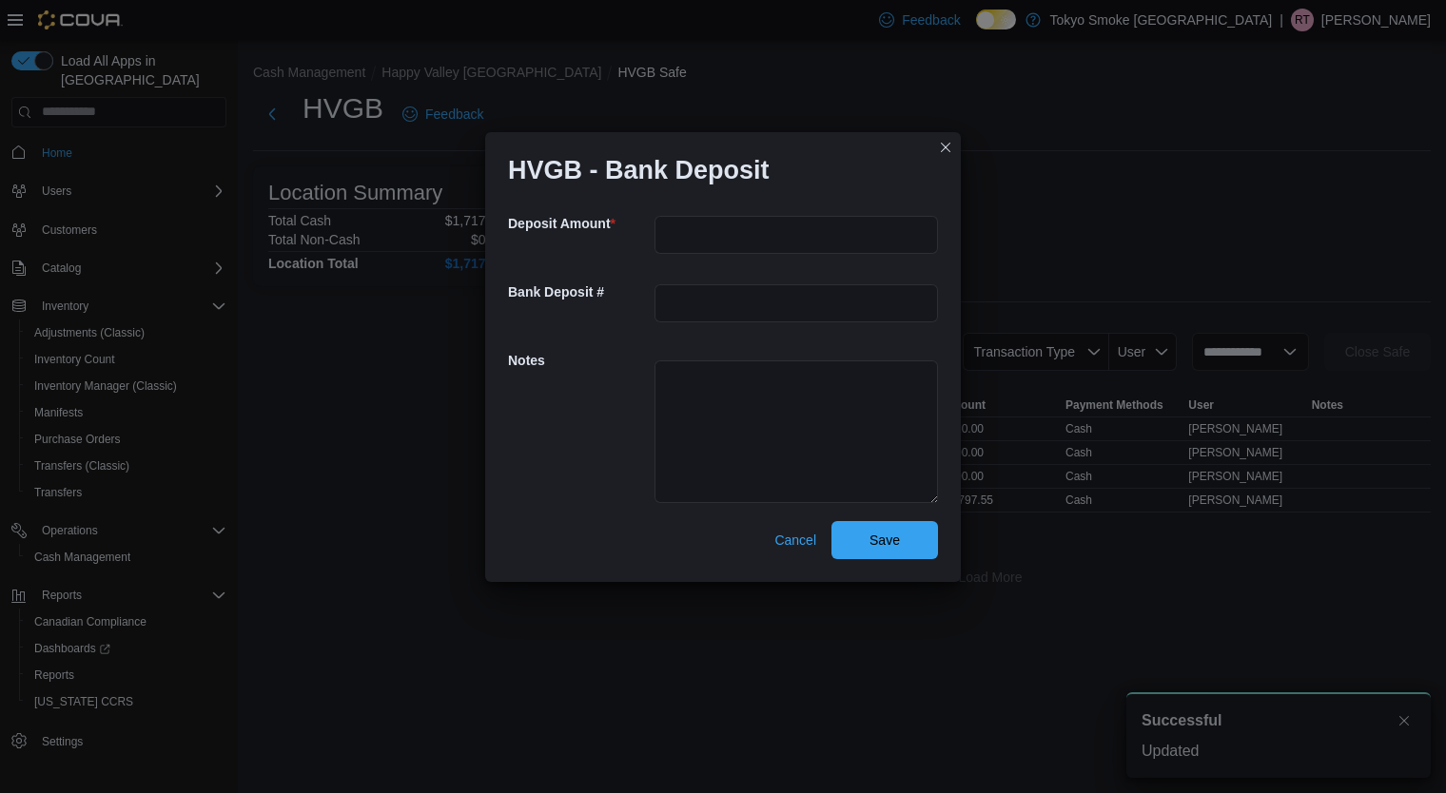 Image resolution: width=1446 pixels, height=793 pixels. What do you see at coordinates (638, 170) in the screenshot?
I see `h1: HVGB - Bank Deposit` at bounding box center [638, 170].